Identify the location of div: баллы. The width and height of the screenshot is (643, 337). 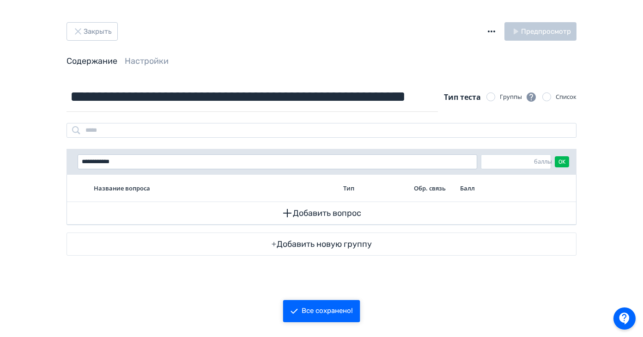
(545, 162).